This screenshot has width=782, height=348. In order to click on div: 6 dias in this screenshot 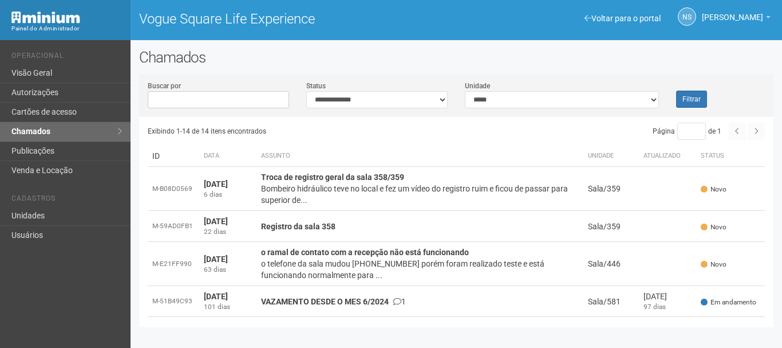, I will do `click(228, 194)`.